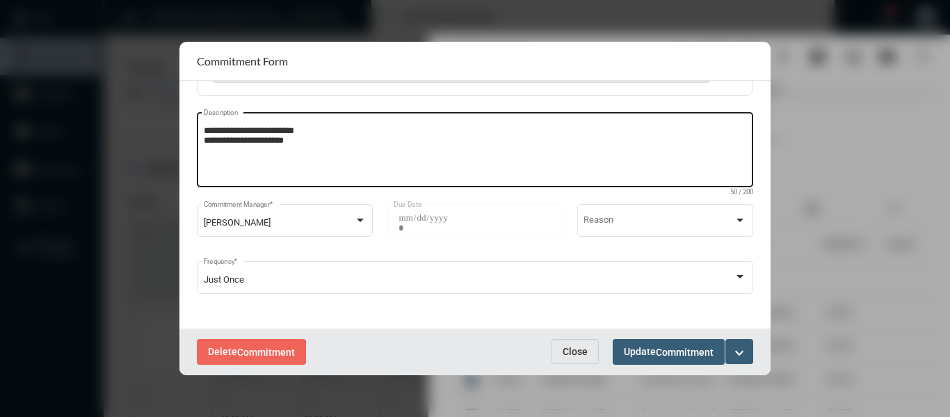 Image resolution: width=950 pixels, height=417 pixels. Describe the element at coordinates (575, 351) in the screenshot. I see `span: Close` at that location.